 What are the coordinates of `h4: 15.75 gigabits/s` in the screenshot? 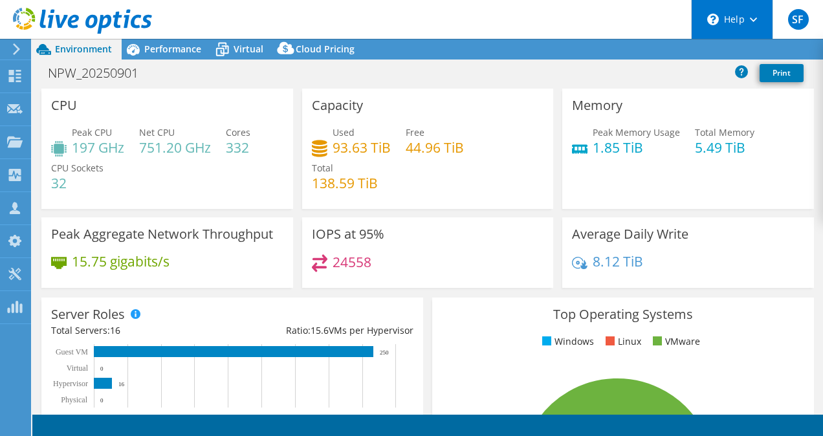 It's located at (120, 261).